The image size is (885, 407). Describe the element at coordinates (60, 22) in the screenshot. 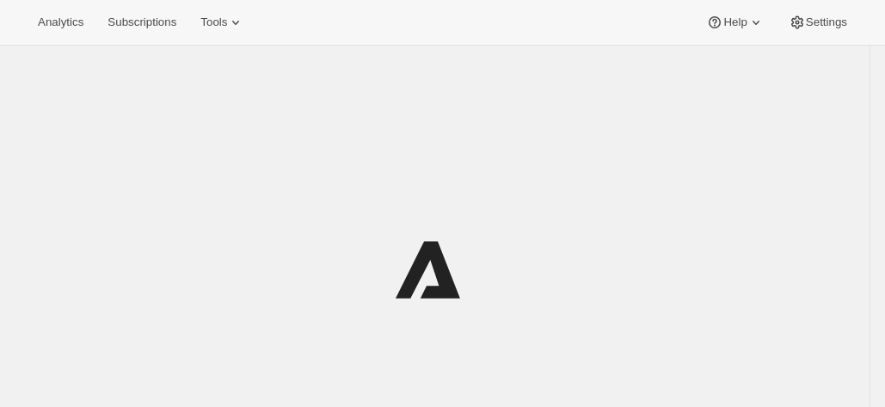

I see `span: Analytics` at that location.